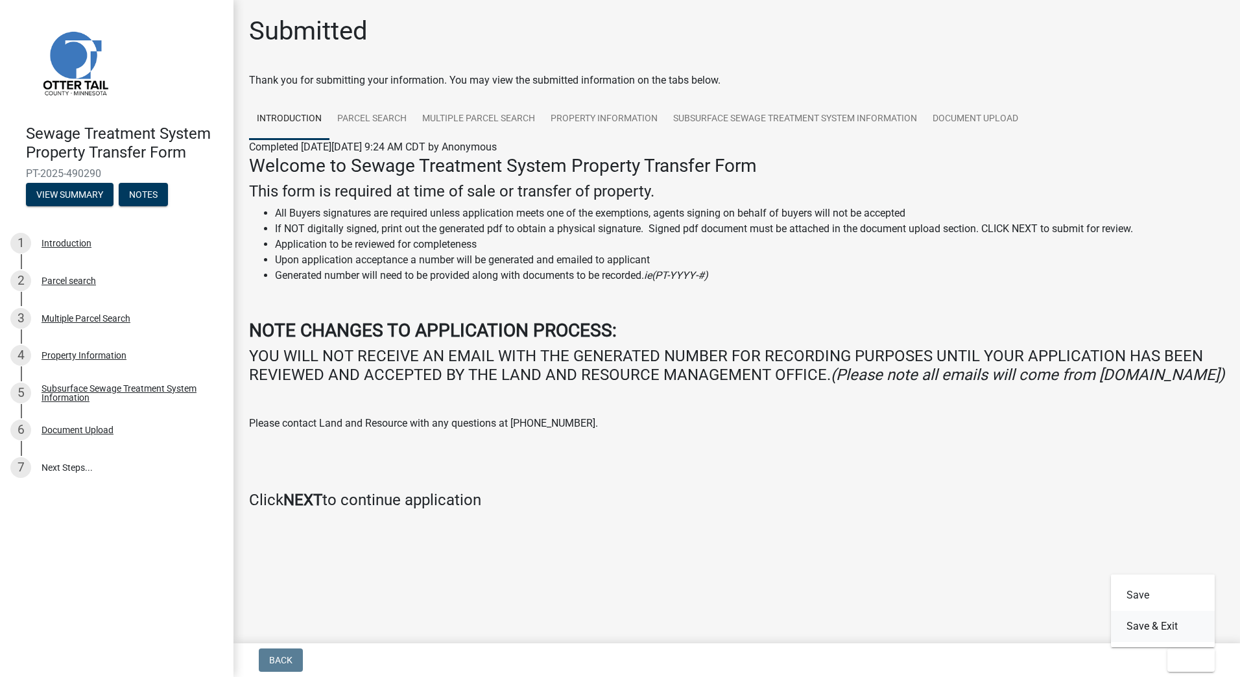 The height and width of the screenshot is (677, 1240). I want to click on img: Otter Tail County, Minnesota, so click(75, 62).